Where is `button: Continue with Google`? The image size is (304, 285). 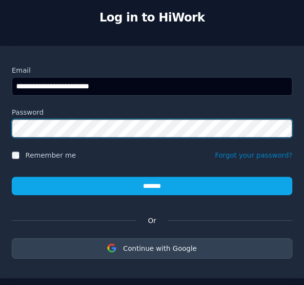
button: Continue with Google is located at coordinates (152, 248).